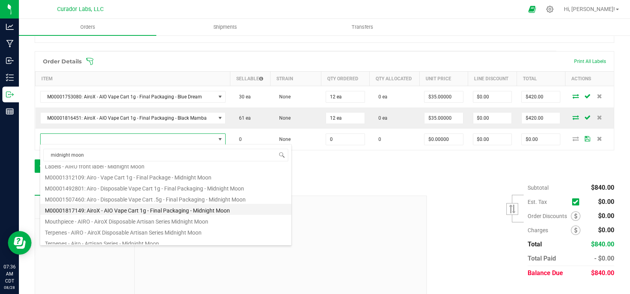  What do you see at coordinates (10, 44) in the screenshot?
I see `inline-svg: Manufacturing` at bounding box center [10, 44].